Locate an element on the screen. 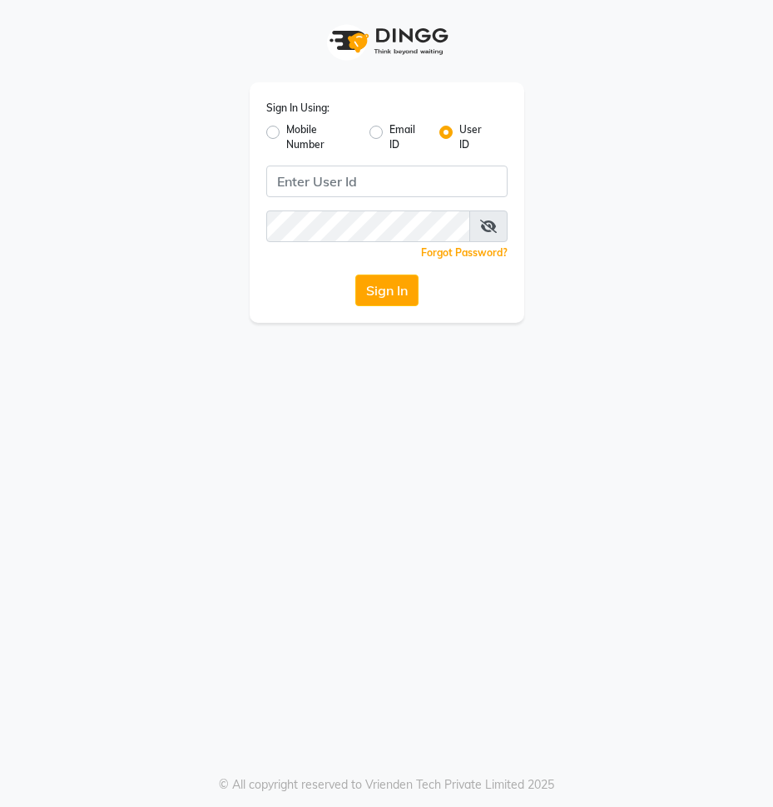 This screenshot has width=773, height=807. label: Mobile Number is located at coordinates (321, 137).